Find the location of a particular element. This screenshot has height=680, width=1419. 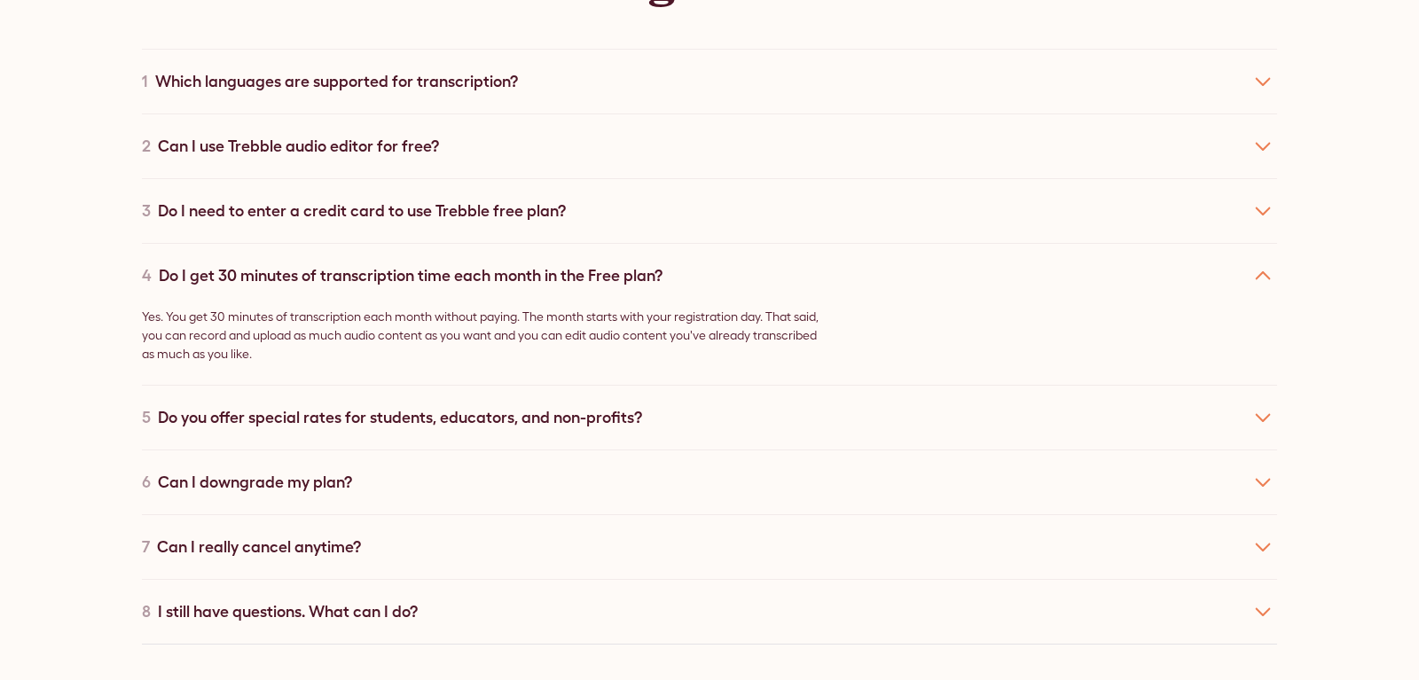

div: 3 is located at coordinates (146, 210).